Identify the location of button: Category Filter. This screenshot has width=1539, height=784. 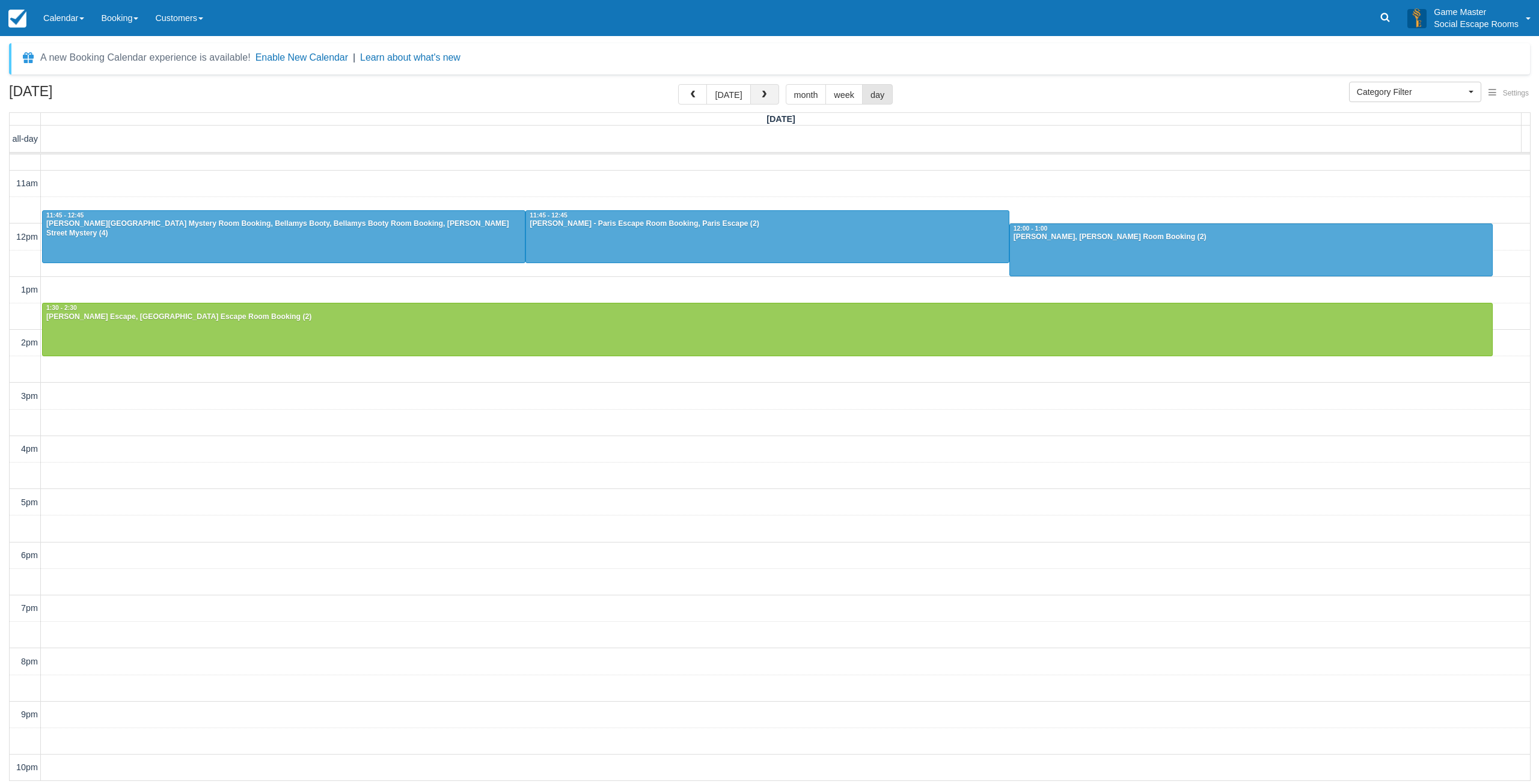
(1415, 92).